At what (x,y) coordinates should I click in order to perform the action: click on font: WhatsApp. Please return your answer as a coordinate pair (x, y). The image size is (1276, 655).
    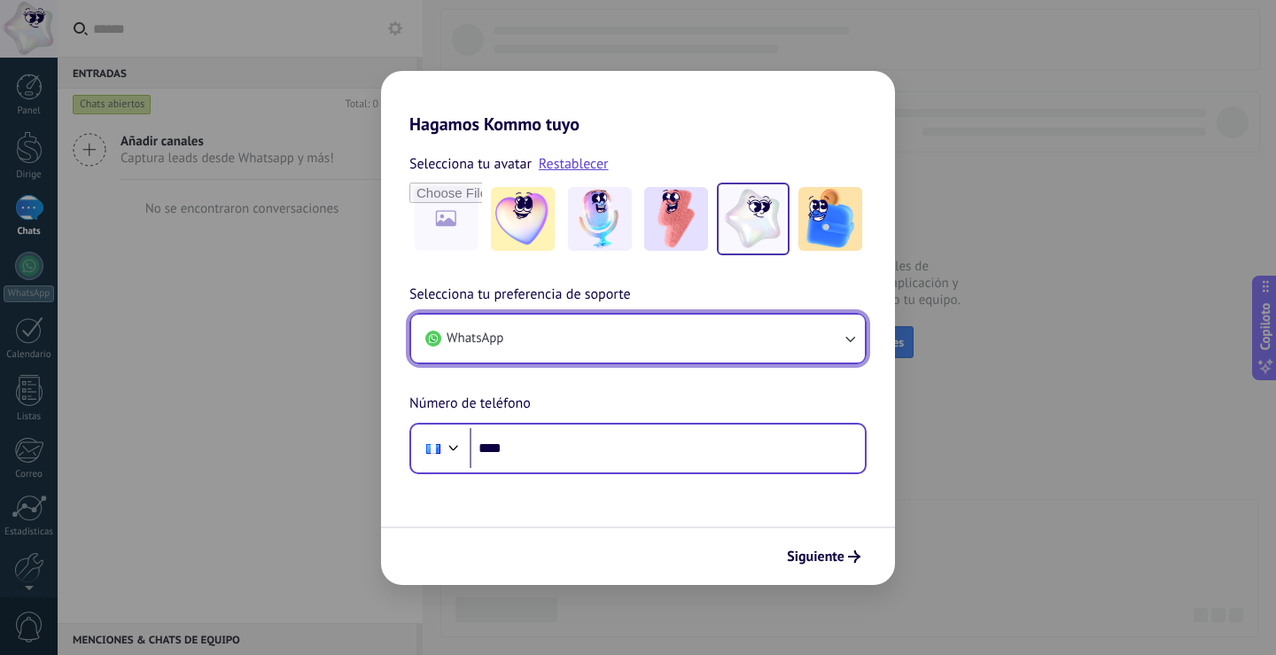
    Looking at the image, I should click on (475, 338).